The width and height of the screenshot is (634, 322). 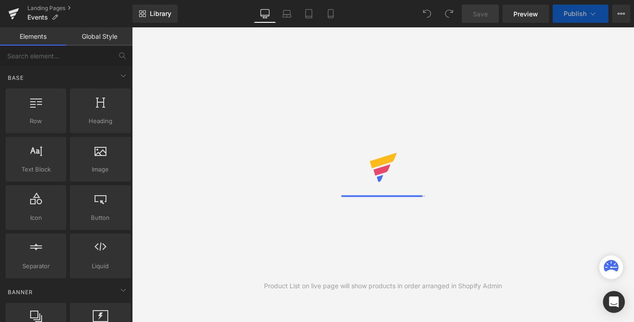 What do you see at coordinates (20, 292) in the screenshot?
I see `span: Banner` at bounding box center [20, 292].